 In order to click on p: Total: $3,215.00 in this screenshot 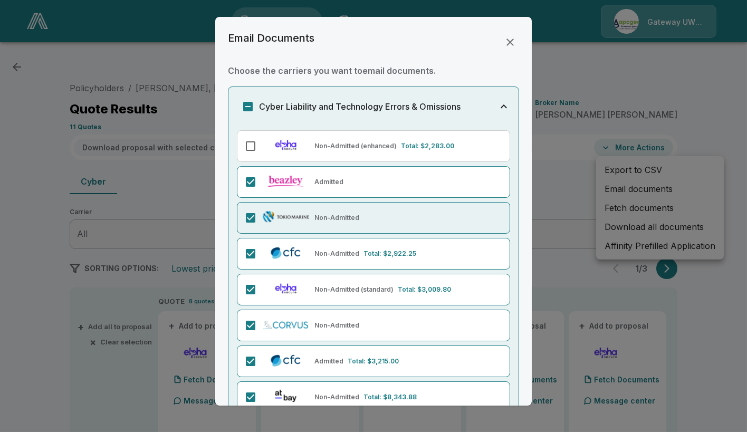, I will do `click(373, 361)`.